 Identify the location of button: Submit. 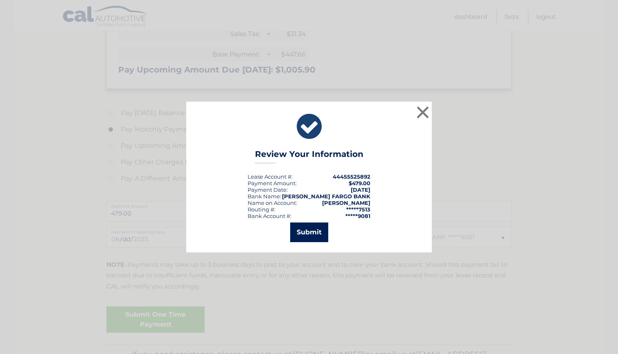
(309, 232).